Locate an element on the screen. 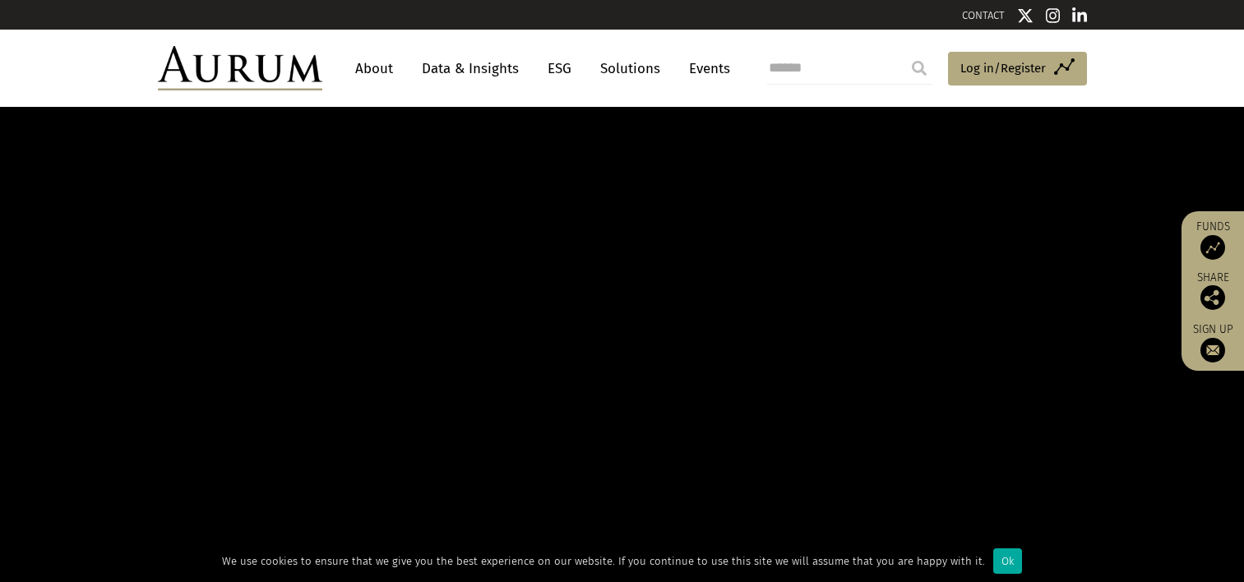 The width and height of the screenshot is (1244, 582). div: Ok is located at coordinates (1007, 561).